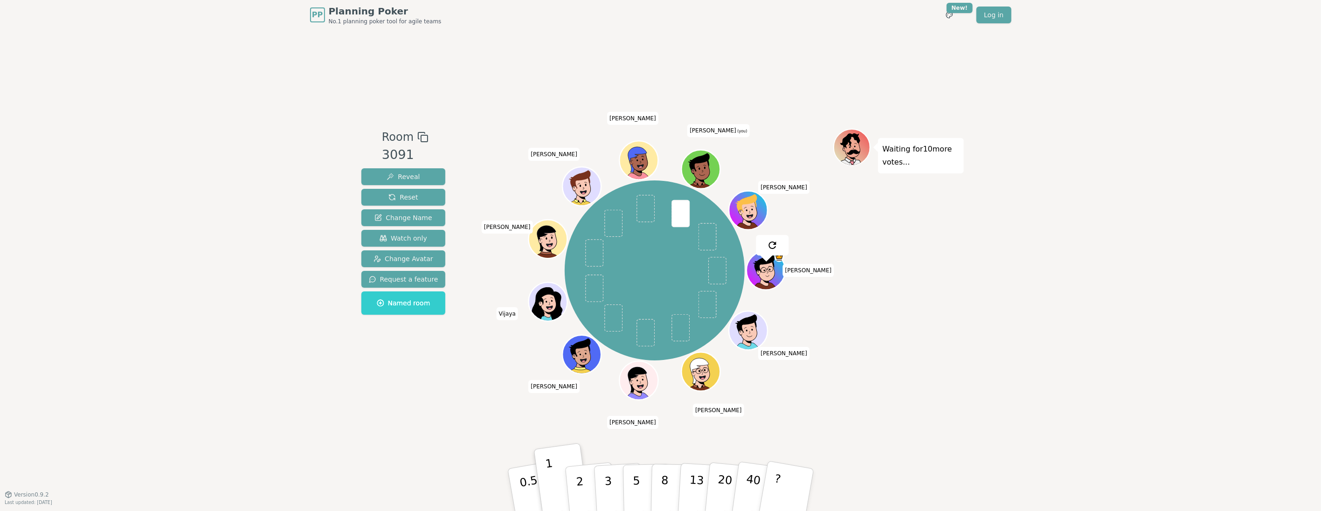  Describe the element at coordinates (403, 303) in the screenshot. I see `button: Named room` at that location.